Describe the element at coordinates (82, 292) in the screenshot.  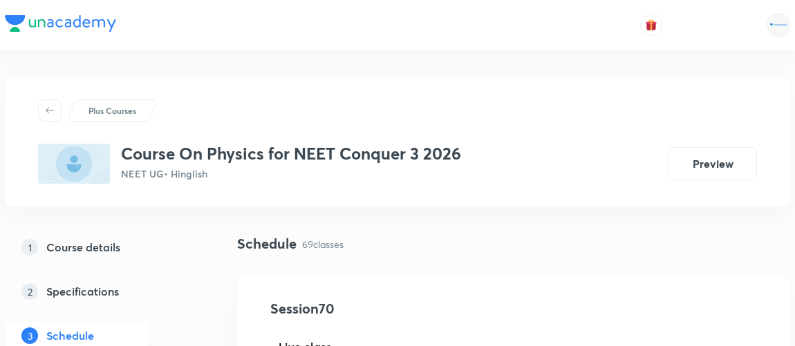
I see `h5: Specifications` at that location.